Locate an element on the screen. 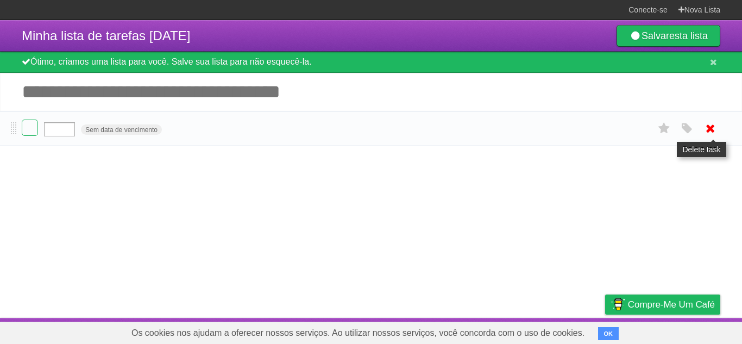  font: Os cookies nos ajudam a oferecer nossos serviços. Ao utilizar nossos serviços, você concorda com ... is located at coordinates (358, 332).